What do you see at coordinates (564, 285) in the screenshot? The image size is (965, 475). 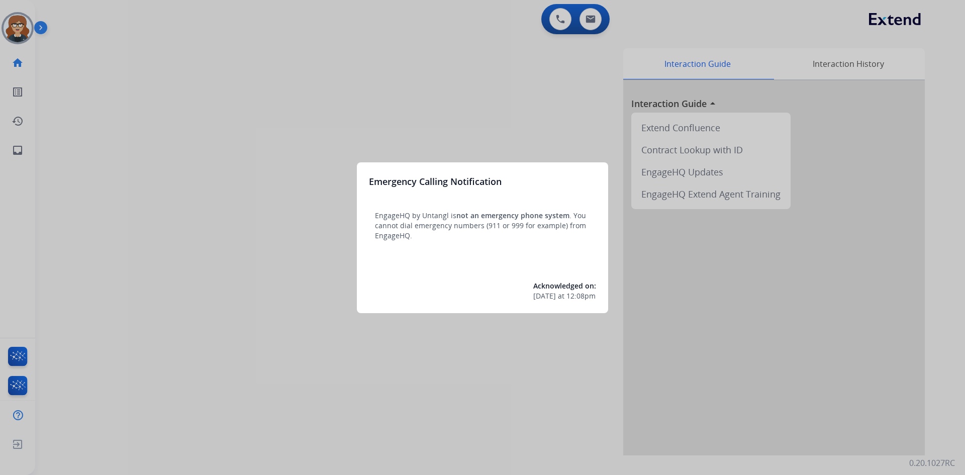 I see `span: Acknowledged on:` at bounding box center [564, 285].